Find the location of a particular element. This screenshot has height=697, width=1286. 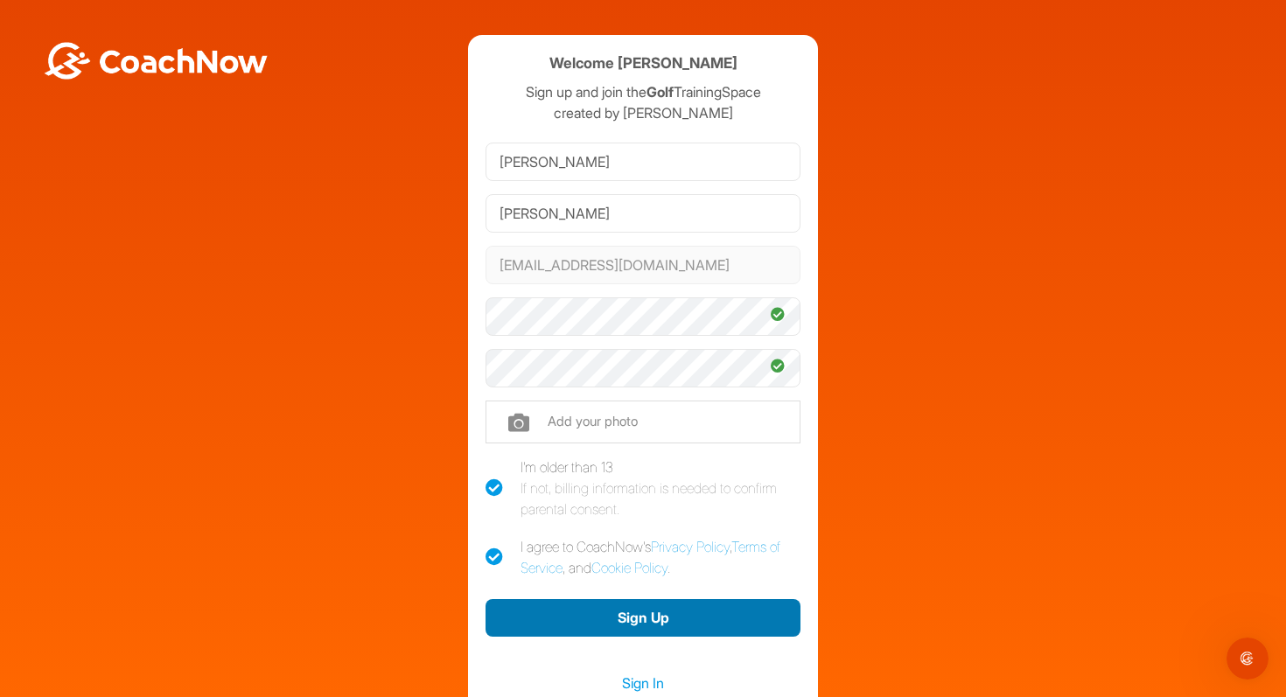

input: First Name is located at coordinates (643, 162).